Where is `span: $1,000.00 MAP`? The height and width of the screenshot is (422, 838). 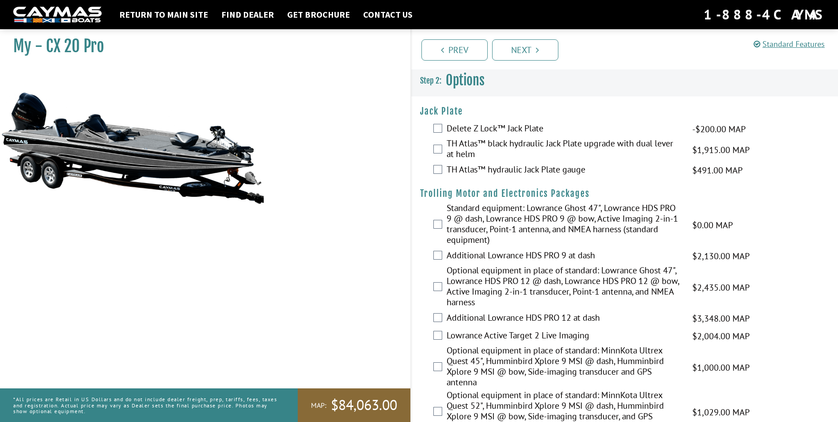 span: $1,000.00 MAP is located at coordinates (721, 367).